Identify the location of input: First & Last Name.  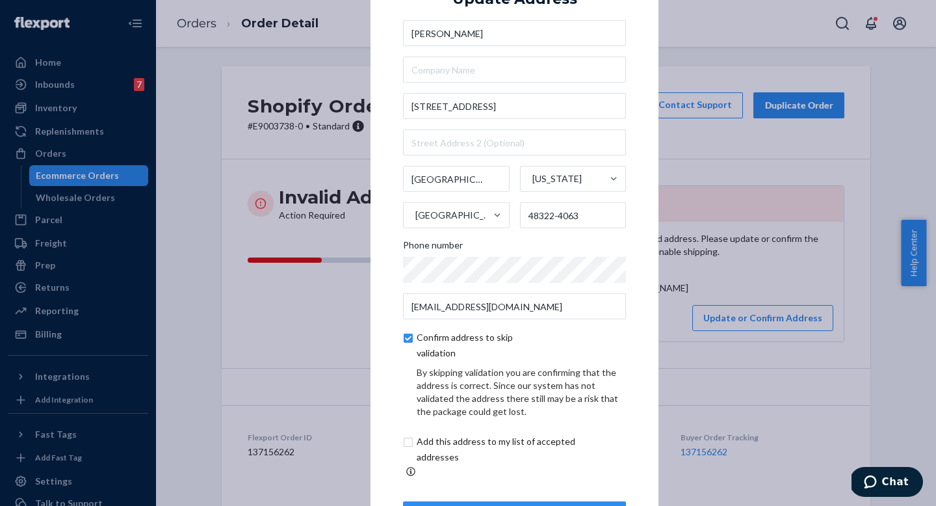
(514, 33).